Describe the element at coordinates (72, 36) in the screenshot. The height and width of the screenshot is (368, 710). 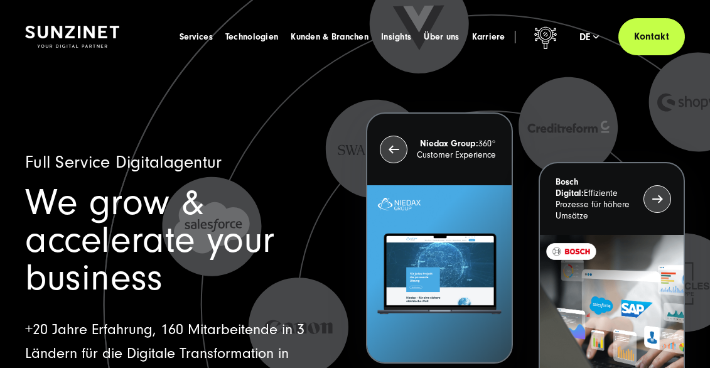
I see `img: SUNZINET Full Service Digital Agentur` at that location.